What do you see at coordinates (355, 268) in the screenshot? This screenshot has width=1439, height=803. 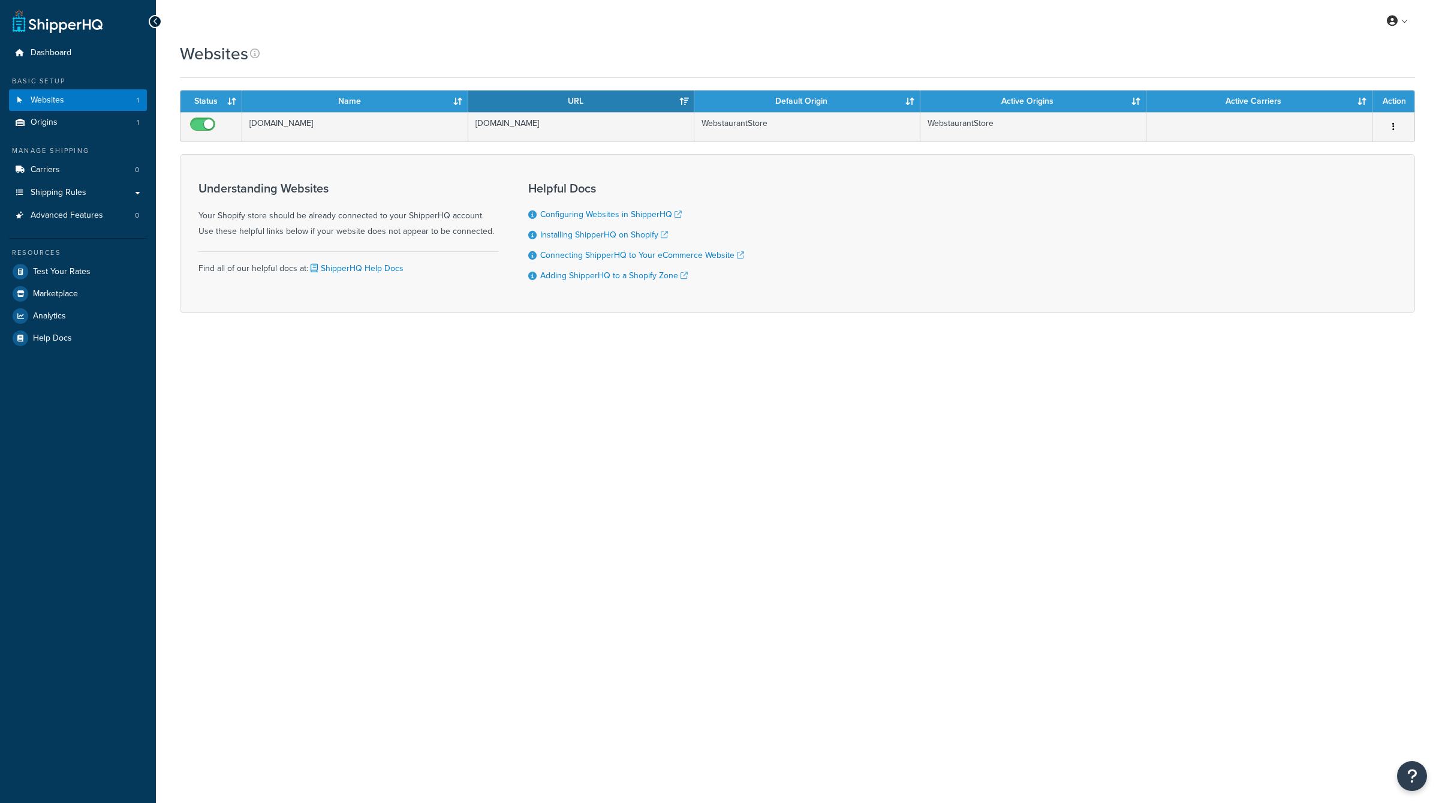 I see `a: ShipperHQ Help Docs` at bounding box center [355, 268].